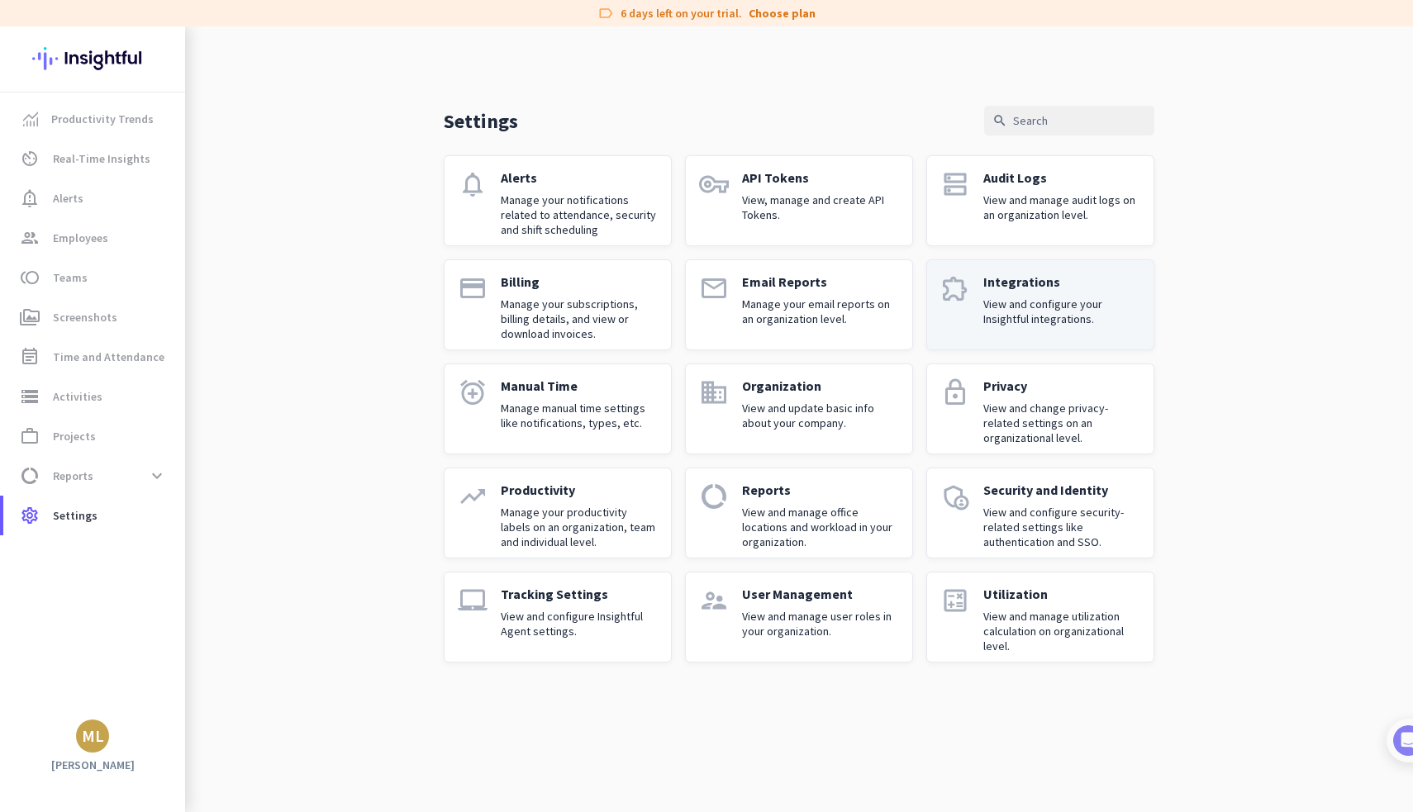  I want to click on p: Settings, so click(481, 121).